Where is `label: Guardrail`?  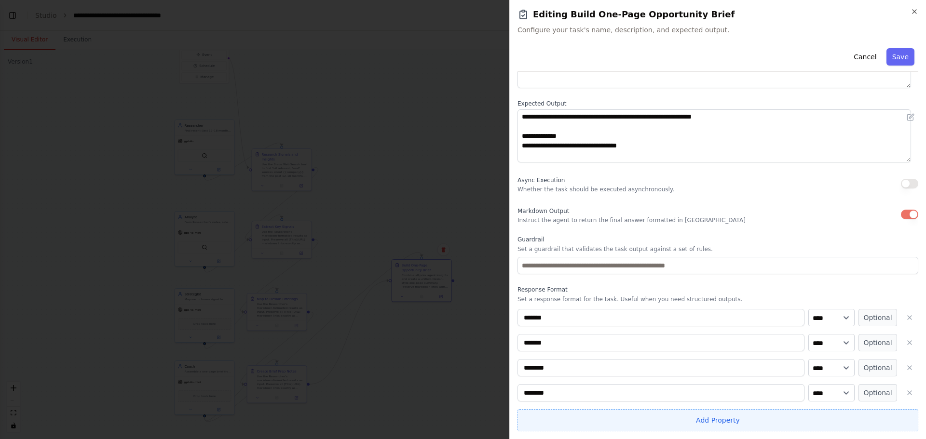
label: Guardrail is located at coordinates (718, 240).